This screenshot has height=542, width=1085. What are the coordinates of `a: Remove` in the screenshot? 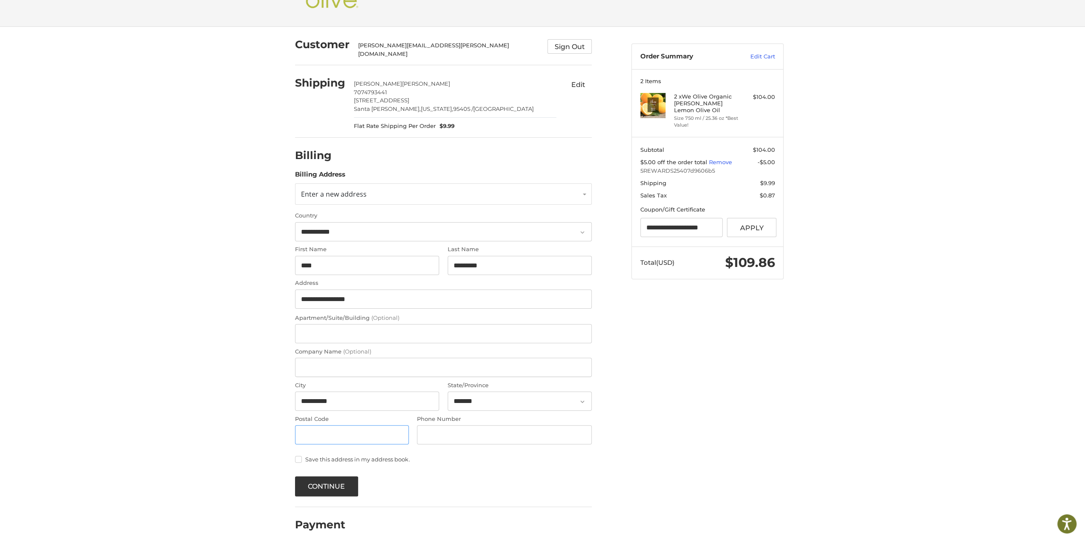 It's located at (720, 162).